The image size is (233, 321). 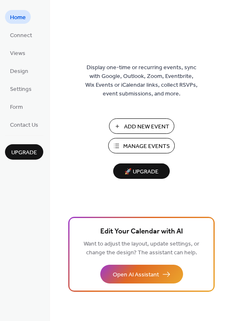 What do you see at coordinates (21, 88) in the screenshot?
I see `a: Settings` at bounding box center [21, 88].